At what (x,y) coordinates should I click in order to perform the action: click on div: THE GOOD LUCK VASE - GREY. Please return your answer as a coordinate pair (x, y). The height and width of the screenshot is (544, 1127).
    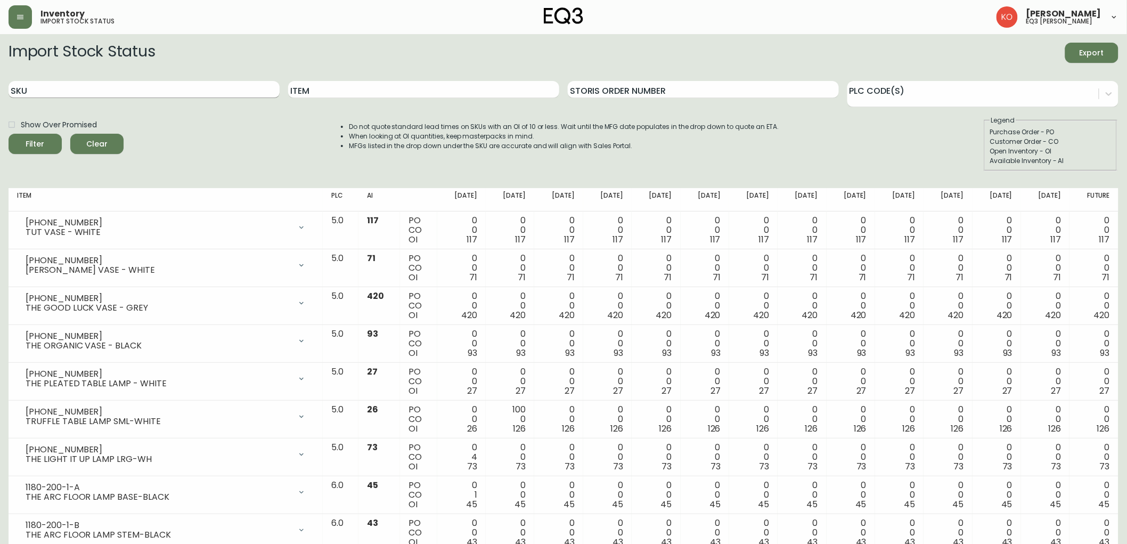
    Looking at the image, I should click on (158, 308).